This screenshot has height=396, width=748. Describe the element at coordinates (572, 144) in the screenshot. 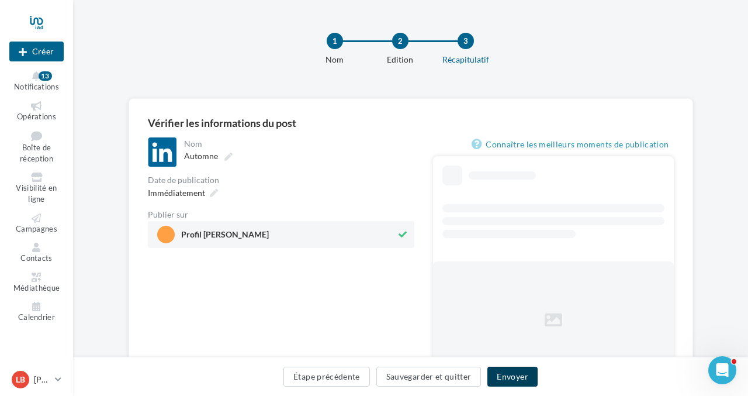

I see `a: Connaître les meilleurs moments de publication` at that location.